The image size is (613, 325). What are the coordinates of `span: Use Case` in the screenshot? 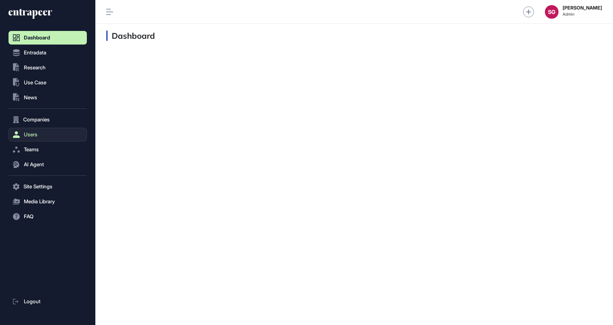 It's located at (35, 83).